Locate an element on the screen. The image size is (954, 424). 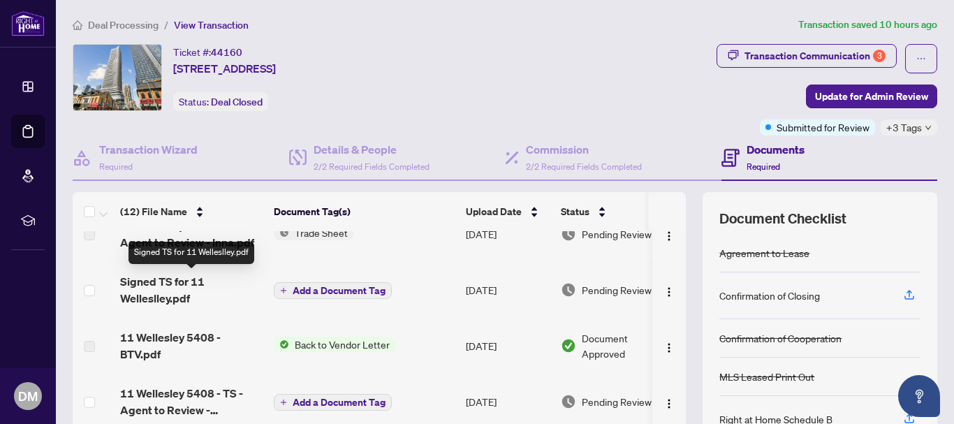
h4: Transaction Wizard is located at coordinates (148, 149).